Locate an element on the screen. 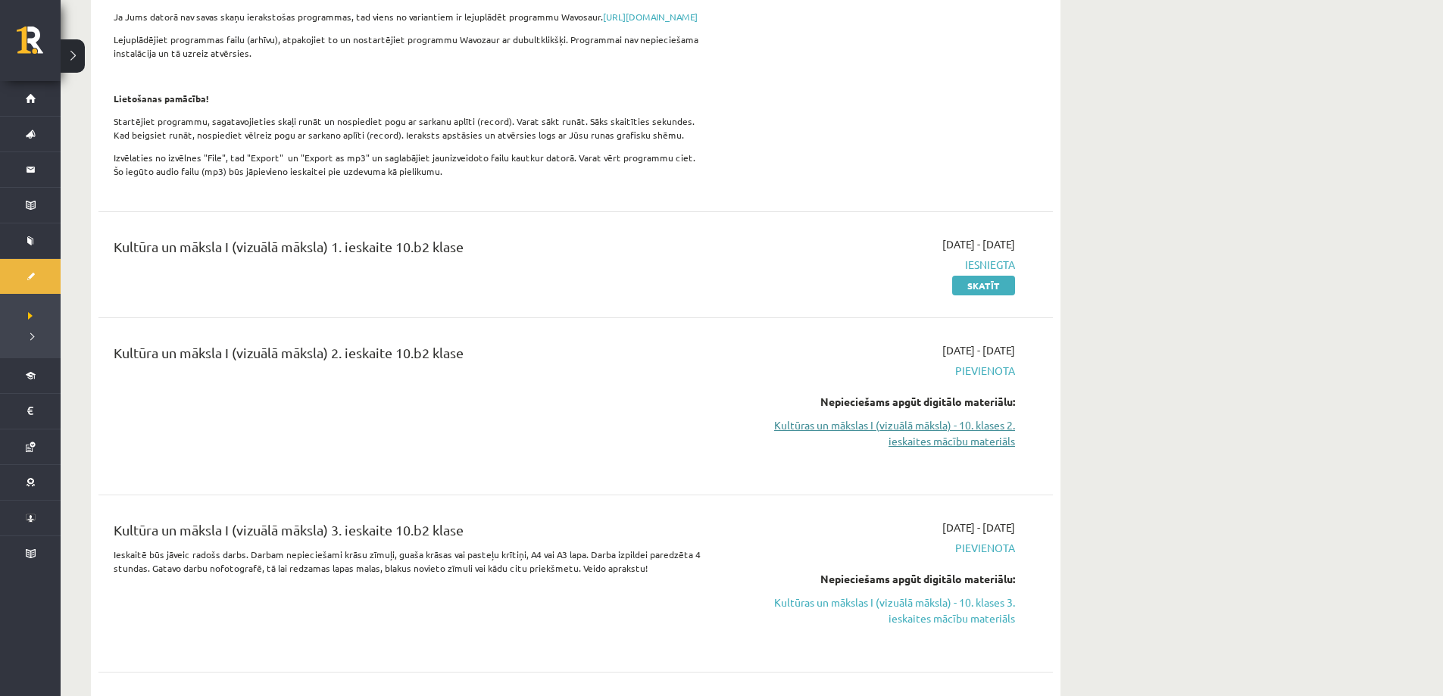 Image resolution: width=1443 pixels, height=696 pixels. div: Kultūra un māksla I (vizuālā māksla) 3. ieskaite 10.b2 klase is located at coordinates (410, 533).